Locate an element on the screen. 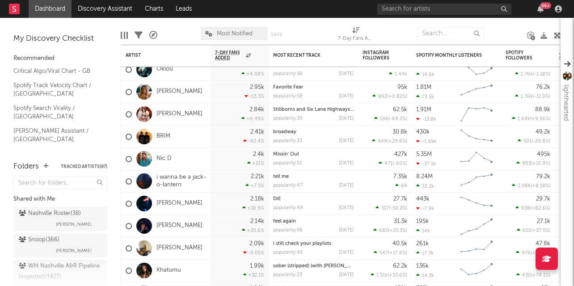  div: 2.84k is located at coordinates (257, 110).